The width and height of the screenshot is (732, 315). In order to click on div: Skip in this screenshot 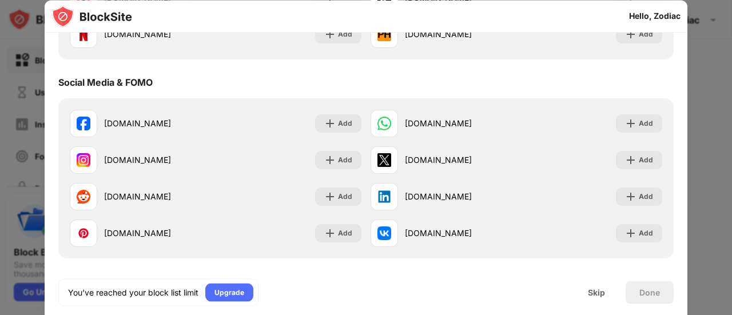, I will do `click(597, 292)`.